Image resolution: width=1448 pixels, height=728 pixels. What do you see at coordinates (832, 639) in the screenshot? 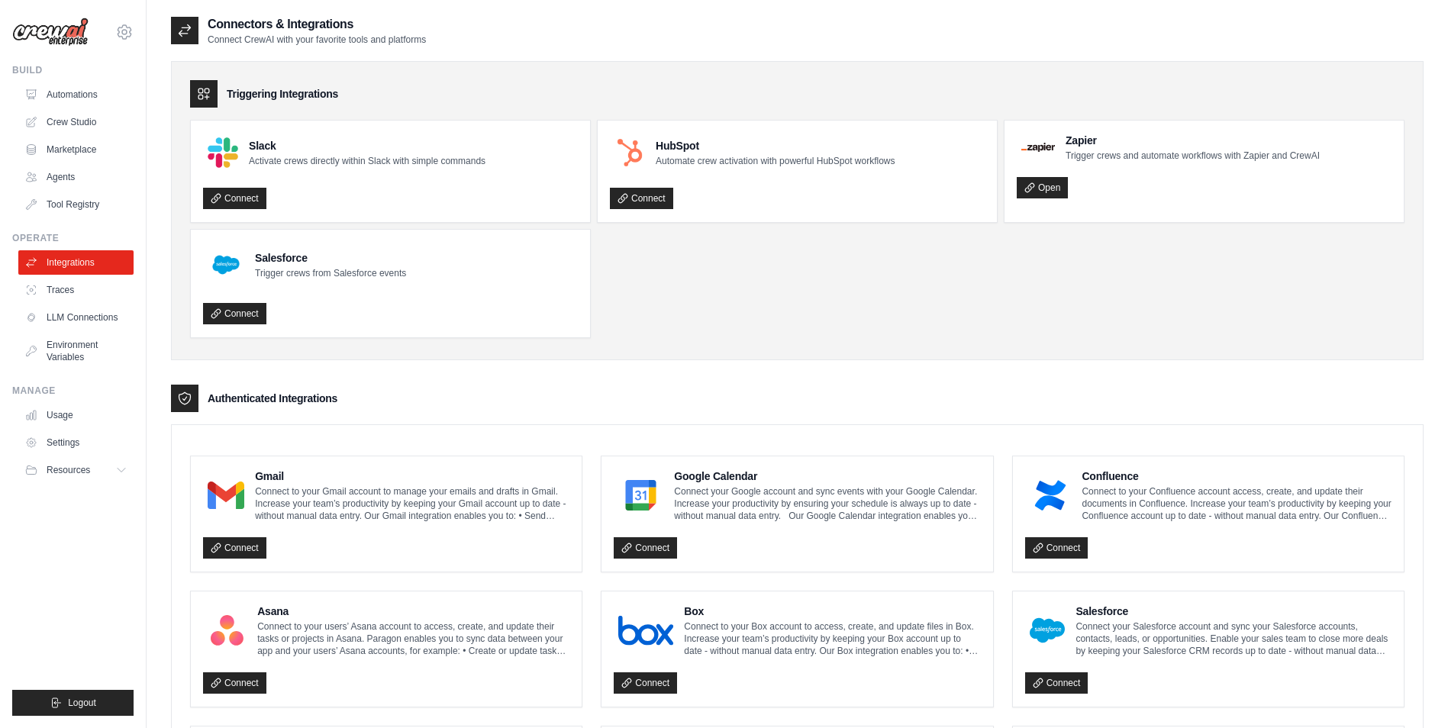
I see `p: Connect to your Box account to access, create, and update files in Box. Increase your team’s prod...` at bounding box center [832, 639].